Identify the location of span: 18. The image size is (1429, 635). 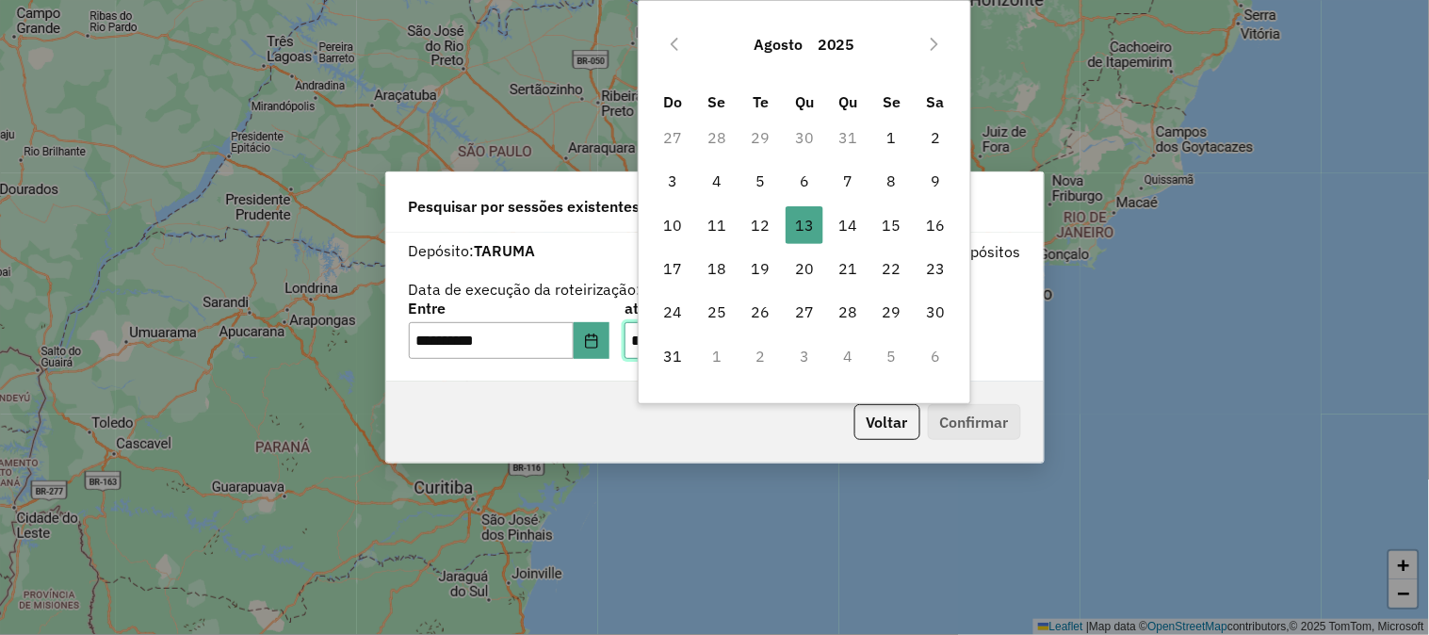
(717, 268).